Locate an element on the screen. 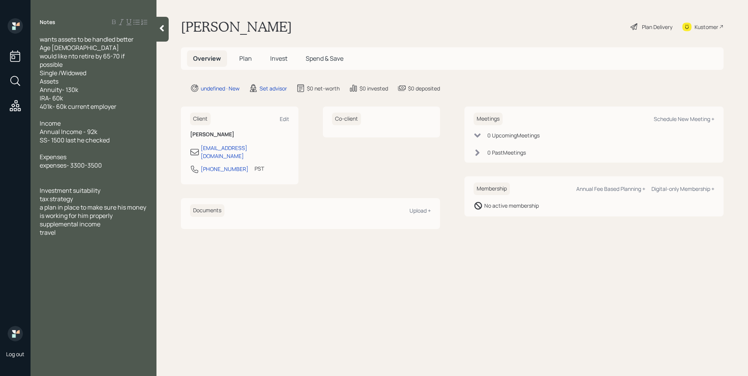  div: $0 deposited is located at coordinates (424, 88).